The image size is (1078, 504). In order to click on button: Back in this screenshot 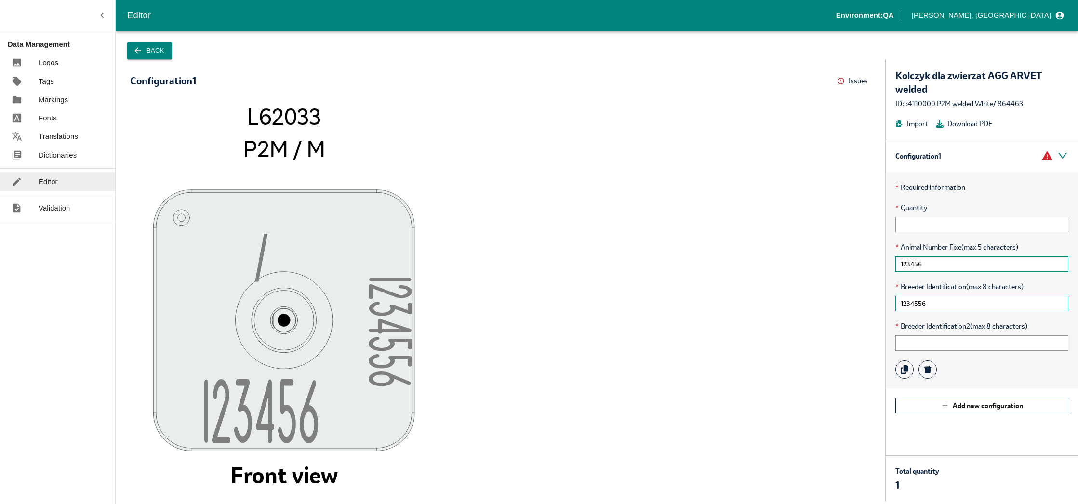, I will do `click(149, 51)`.